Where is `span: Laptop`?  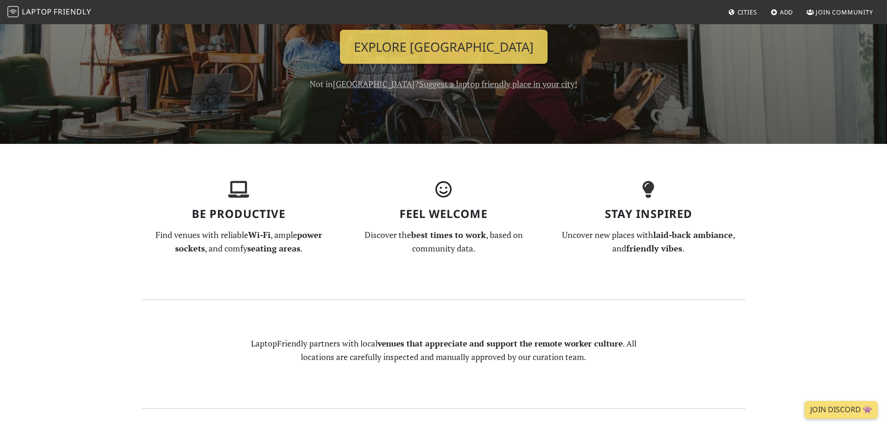 span: Laptop is located at coordinates (37, 12).